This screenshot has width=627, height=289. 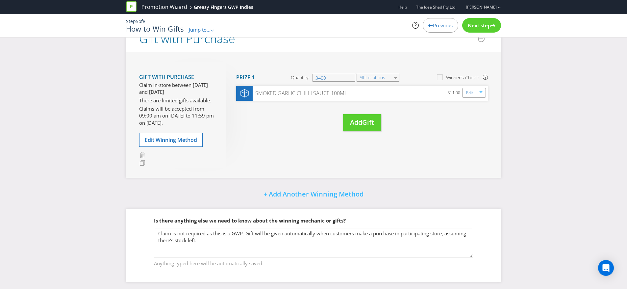 I want to click on div: $11.00, so click(x=455, y=93).